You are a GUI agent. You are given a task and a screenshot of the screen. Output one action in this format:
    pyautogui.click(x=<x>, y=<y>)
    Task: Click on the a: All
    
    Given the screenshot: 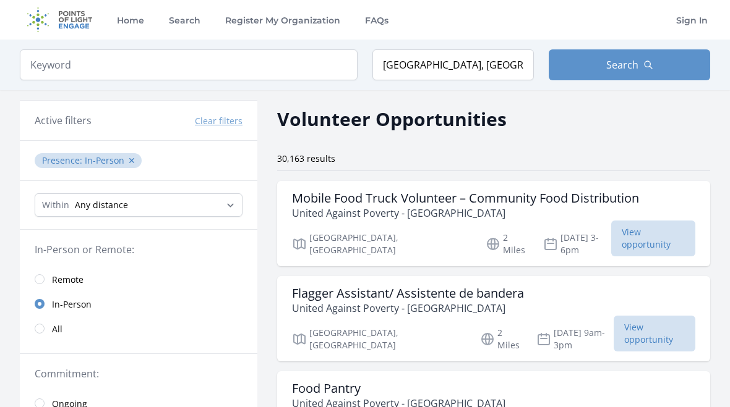 What is the action you would take?
    pyautogui.click(x=138, y=329)
    